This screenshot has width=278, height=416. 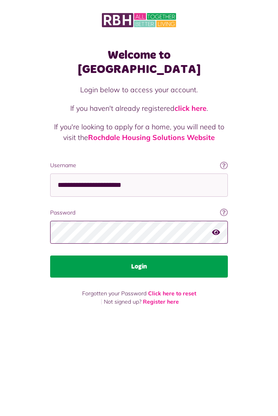 What do you see at coordinates (139, 267) in the screenshot?
I see `button: Login` at bounding box center [139, 267].